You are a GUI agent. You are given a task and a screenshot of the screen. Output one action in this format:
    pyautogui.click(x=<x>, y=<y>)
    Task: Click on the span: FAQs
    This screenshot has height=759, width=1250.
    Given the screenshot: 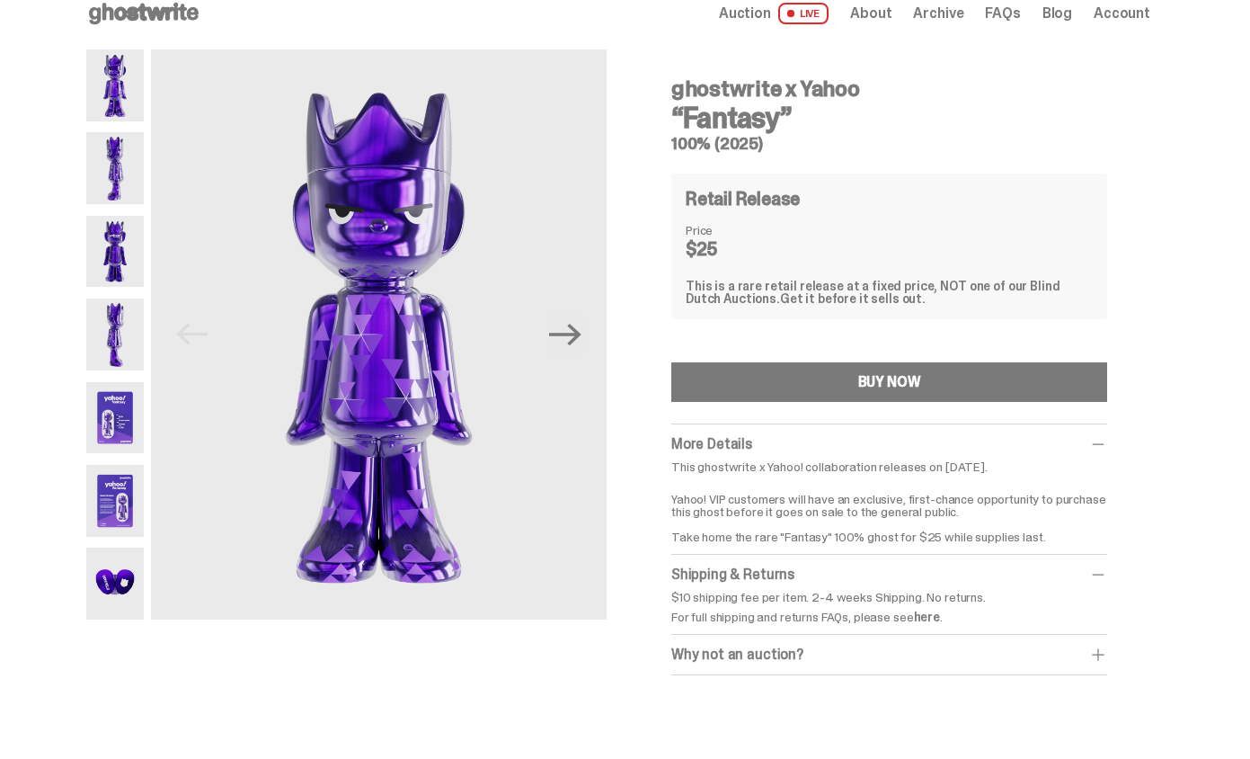 What is the action you would take?
    pyautogui.click(x=1002, y=13)
    